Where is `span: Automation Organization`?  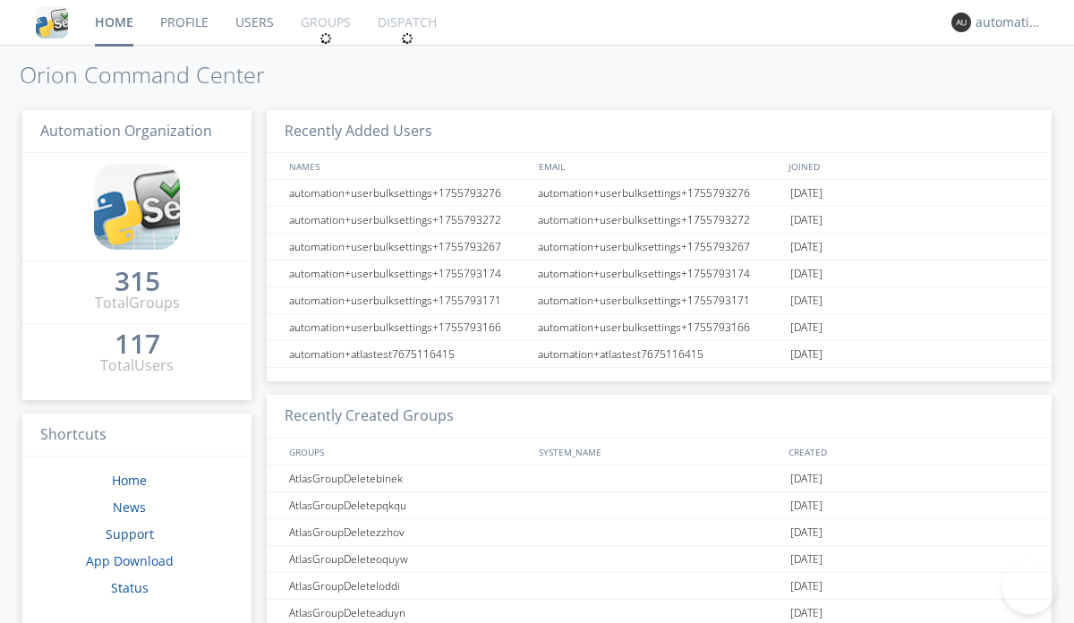 span: Automation Organization is located at coordinates (126, 131).